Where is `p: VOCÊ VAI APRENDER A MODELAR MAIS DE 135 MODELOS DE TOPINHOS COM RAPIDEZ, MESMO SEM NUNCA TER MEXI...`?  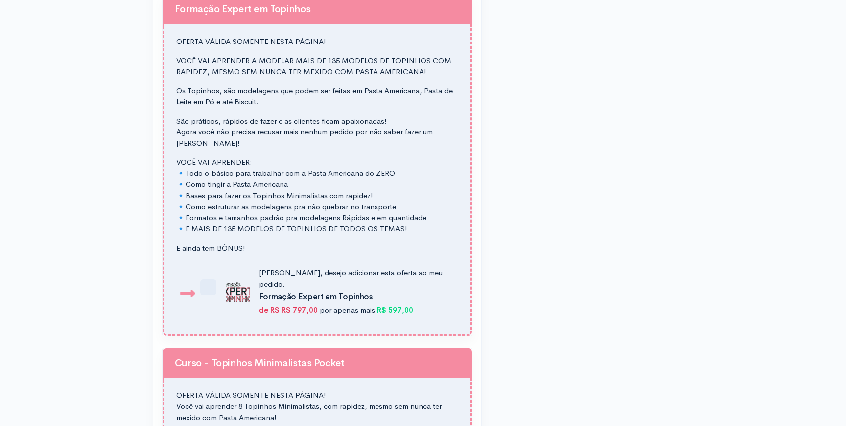
p: VOCÊ VAI APRENDER A MODELAR MAIS DE 135 MODELOS DE TOPINHOS COM RAPIDEZ, MESMO SEM NUNCA TER MEXI... is located at coordinates (317, 66).